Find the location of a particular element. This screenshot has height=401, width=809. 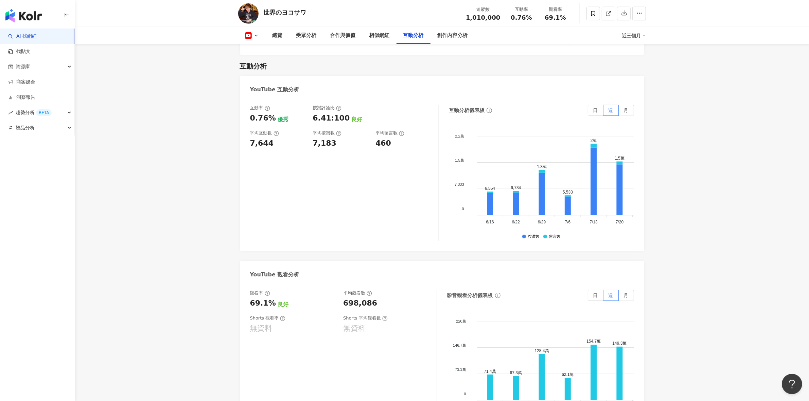

div: 受眾分析 is located at coordinates (307, 36).